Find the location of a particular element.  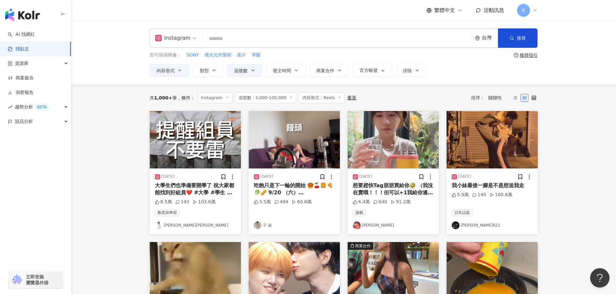

span: Instagram is located at coordinates (215, 98).